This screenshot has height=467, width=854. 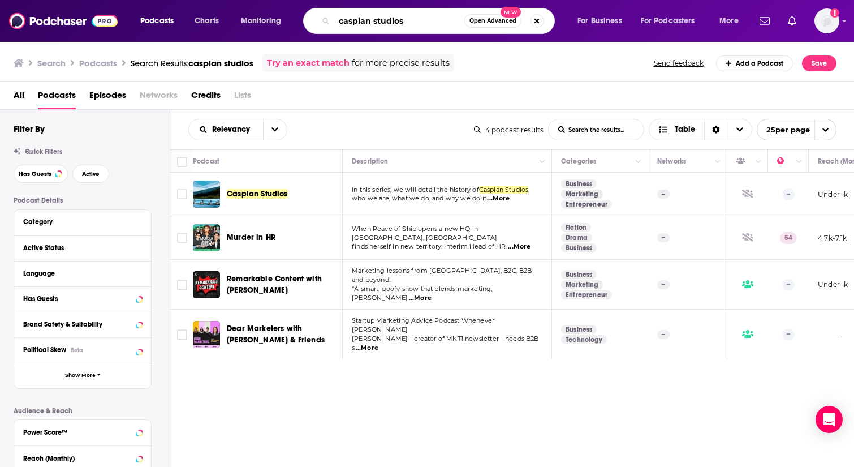 What do you see at coordinates (243, 97) in the screenshot?
I see `span: Lists` at bounding box center [243, 97].